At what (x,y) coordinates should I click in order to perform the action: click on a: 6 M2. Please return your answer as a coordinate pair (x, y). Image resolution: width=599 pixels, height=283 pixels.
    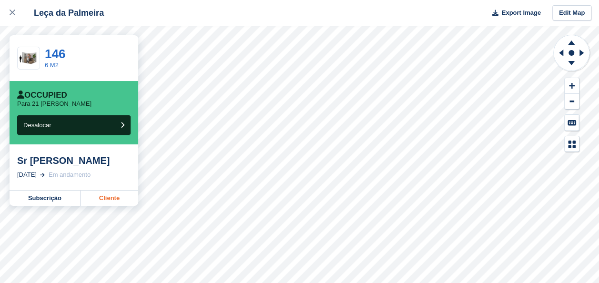
    Looking at the image, I should click on (51, 65).